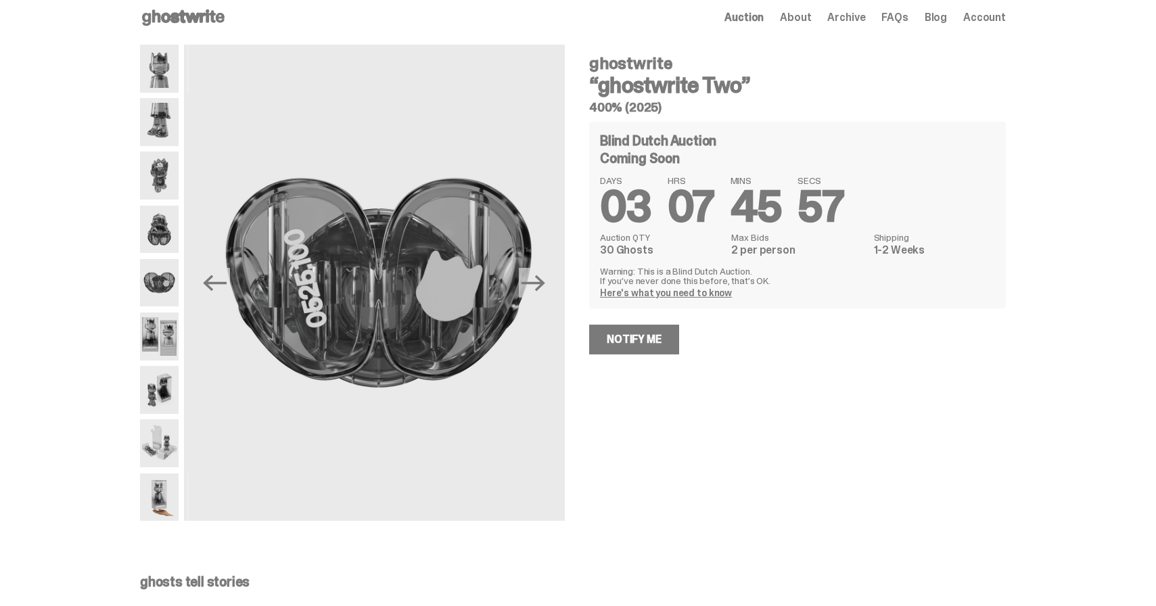 This screenshot has width=1156, height=606. Describe the element at coordinates (573, 582) in the screenshot. I see `p: ghosts tell stories` at that location.